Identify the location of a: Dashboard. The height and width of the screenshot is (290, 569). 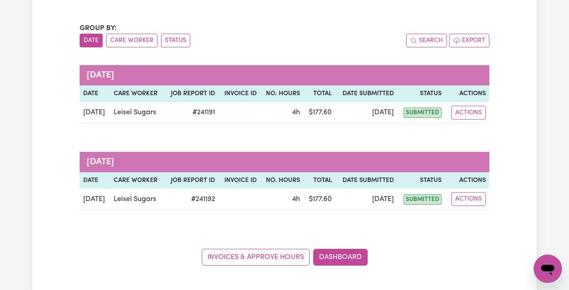
(340, 257).